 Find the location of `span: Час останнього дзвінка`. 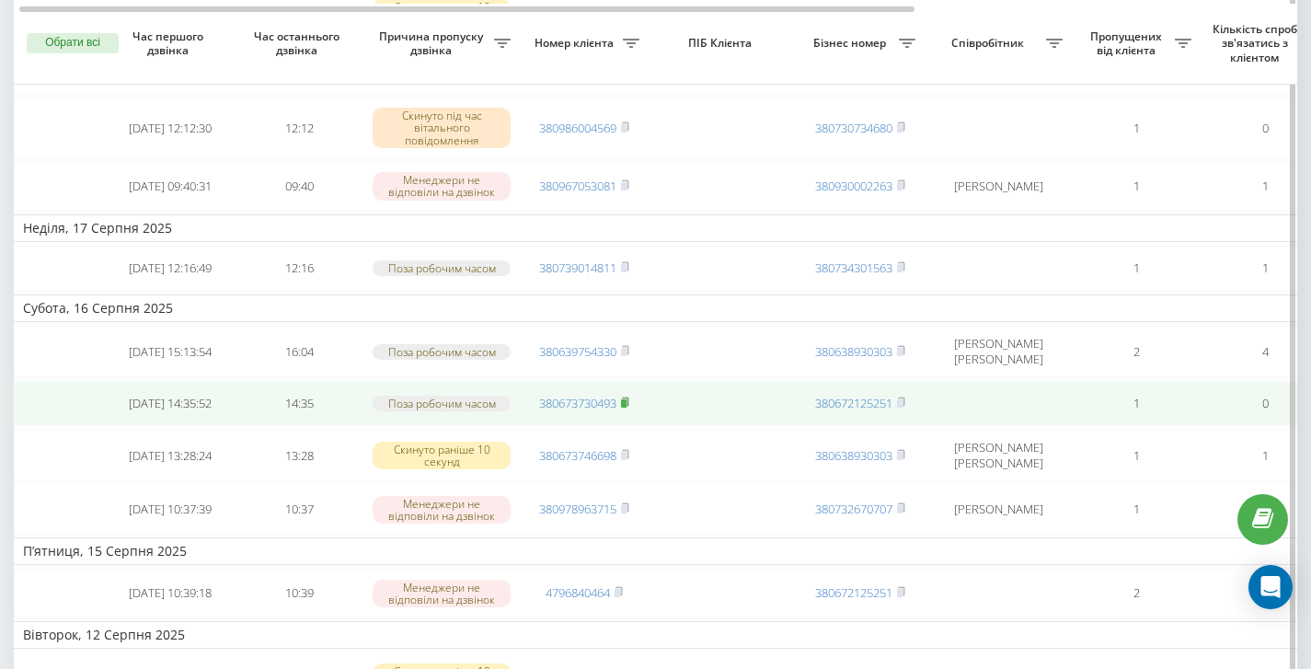

span: Час останнього дзвінка is located at coordinates (299, 43).